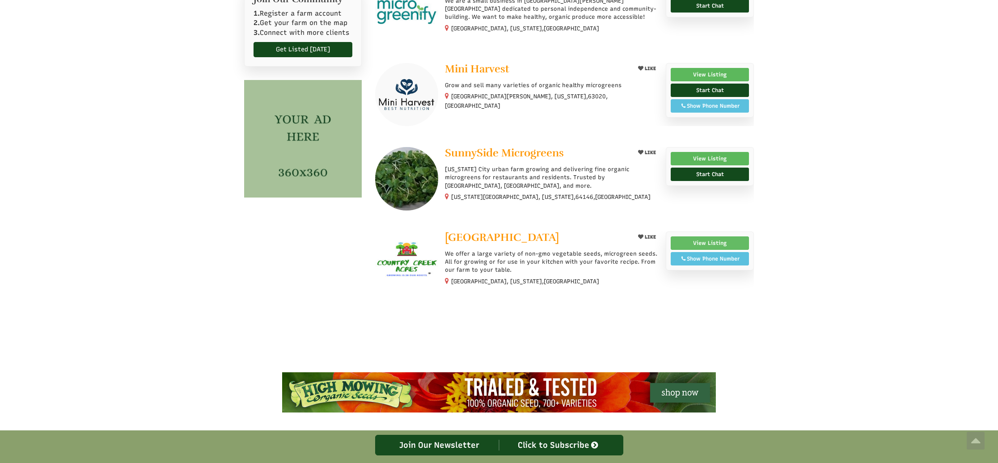  I want to click on img: Mini Harvest, so click(406, 94).